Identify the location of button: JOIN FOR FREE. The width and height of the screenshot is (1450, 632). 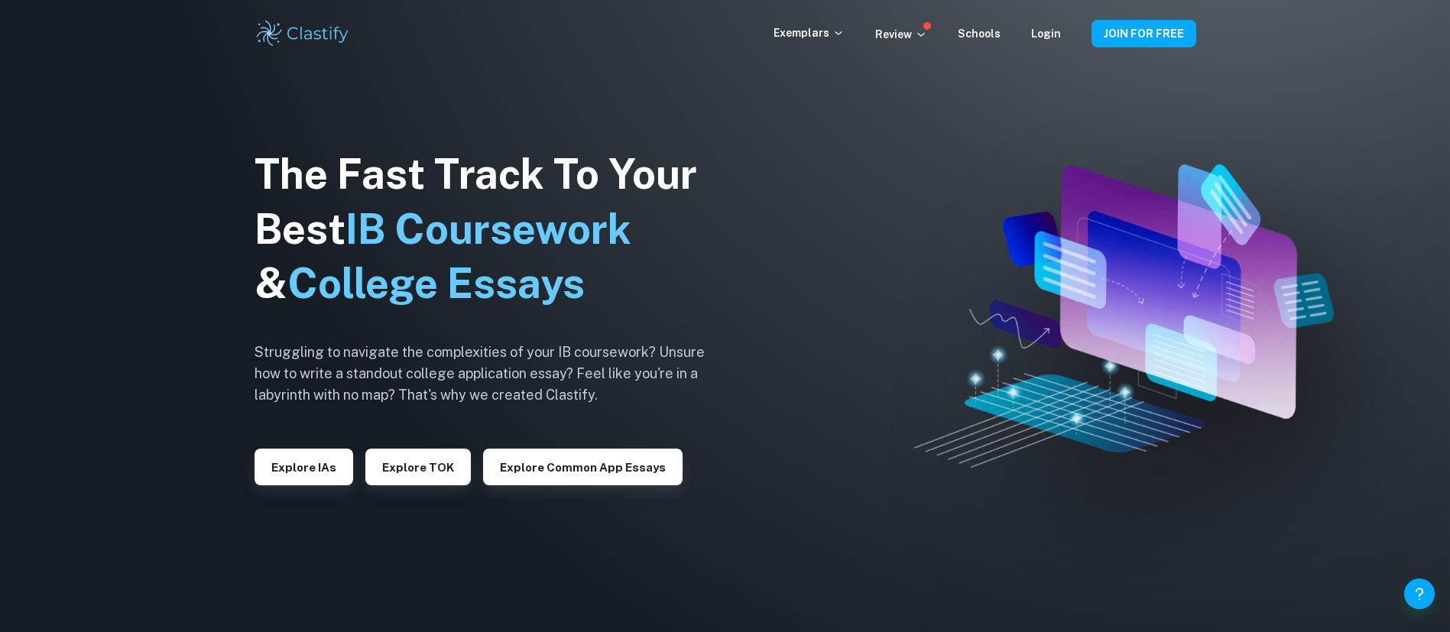
(1144, 34).